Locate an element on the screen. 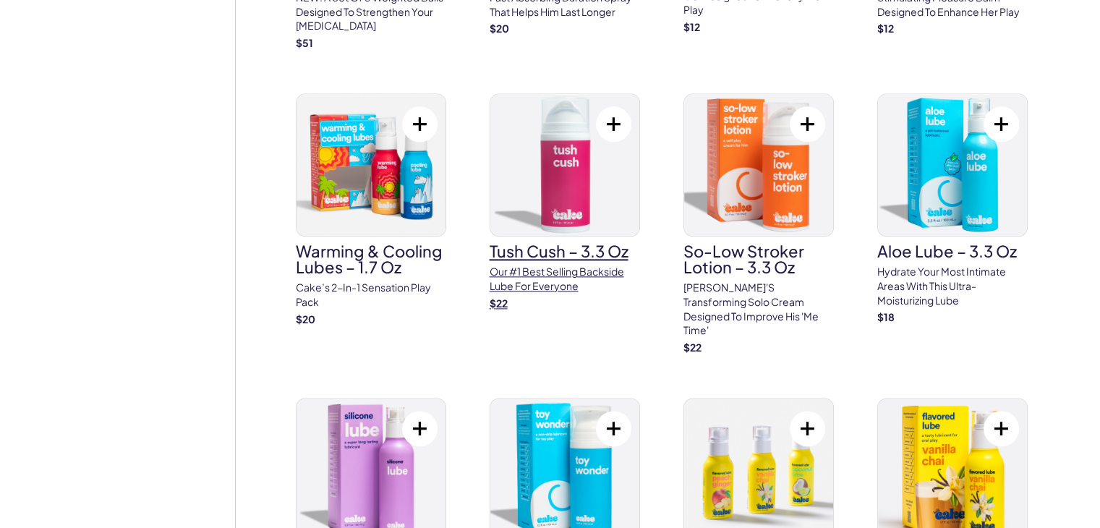  a: Tush Cush – 3.3 ozTush Cush – 3.3 ozOur #1 best selling backside lube for everyone$22 is located at coordinates (565, 202).